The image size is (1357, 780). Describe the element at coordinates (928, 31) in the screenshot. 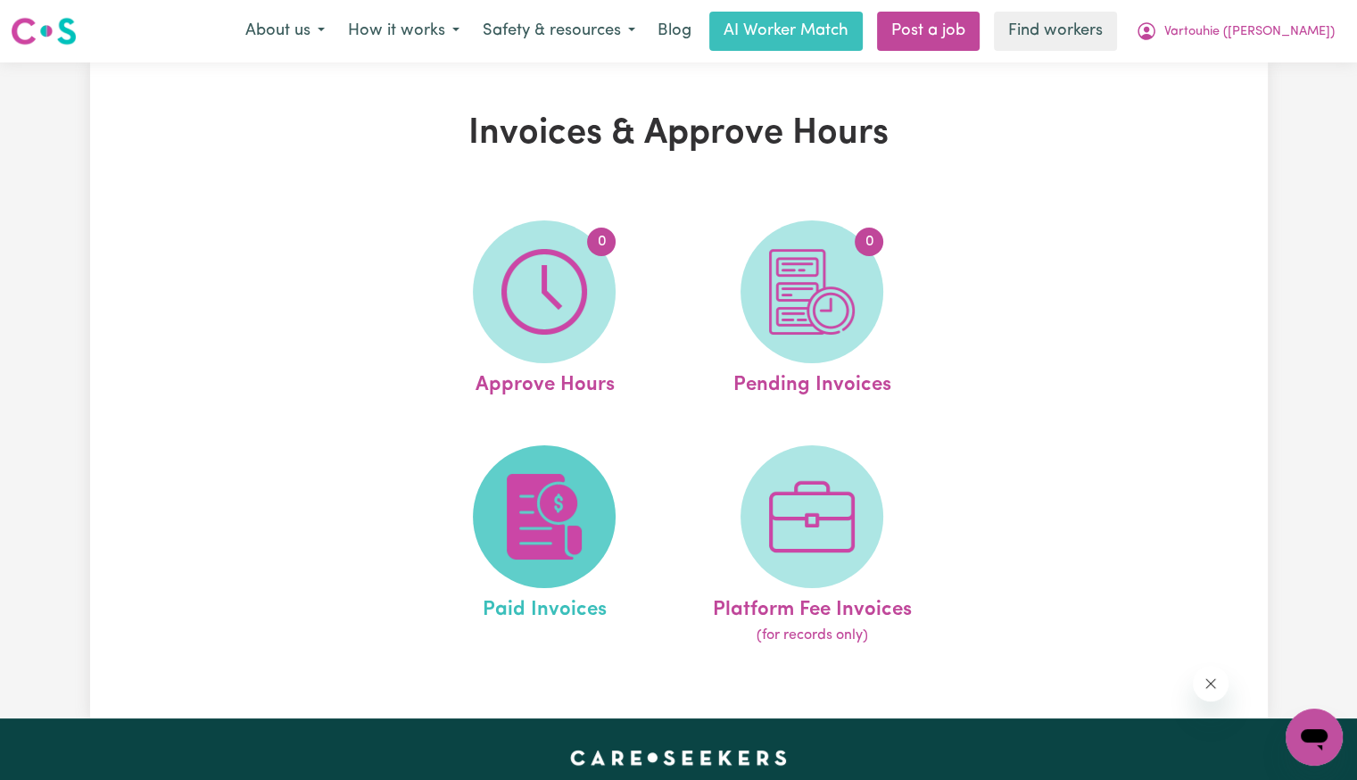

I see `a: Post a job` at that location.